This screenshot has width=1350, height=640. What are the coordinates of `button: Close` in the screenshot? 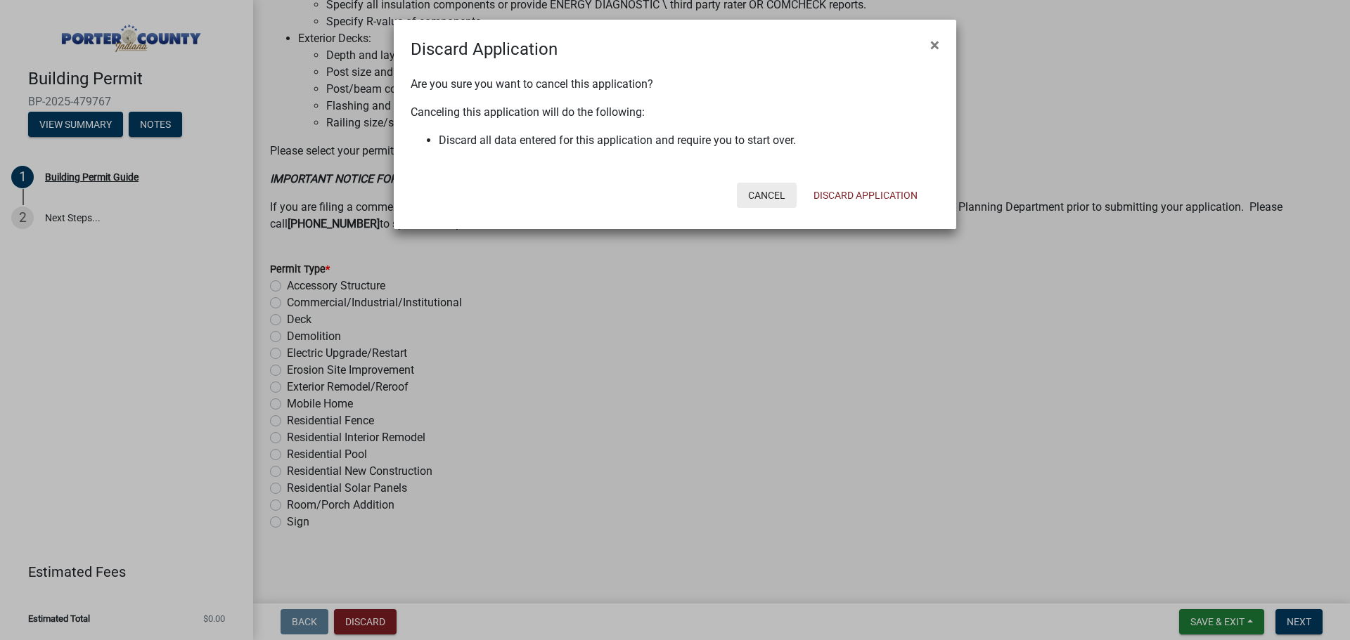 It's located at (934, 45).